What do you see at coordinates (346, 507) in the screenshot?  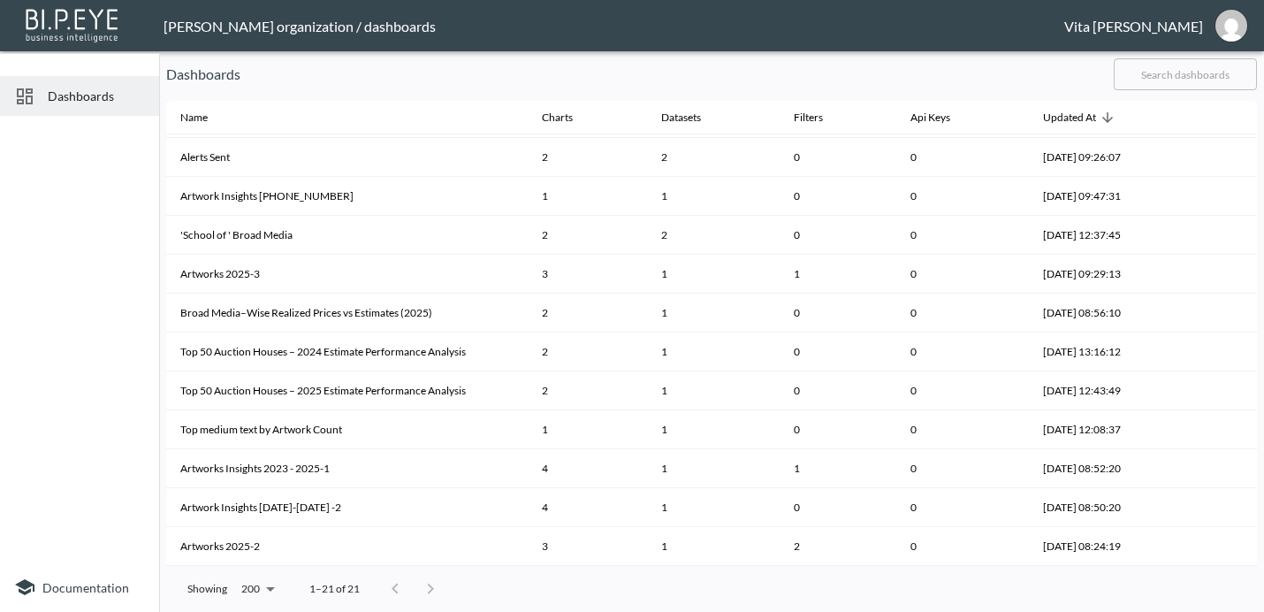 I see `th: Artwork Insights 2023-2025 -2` at bounding box center [346, 507].